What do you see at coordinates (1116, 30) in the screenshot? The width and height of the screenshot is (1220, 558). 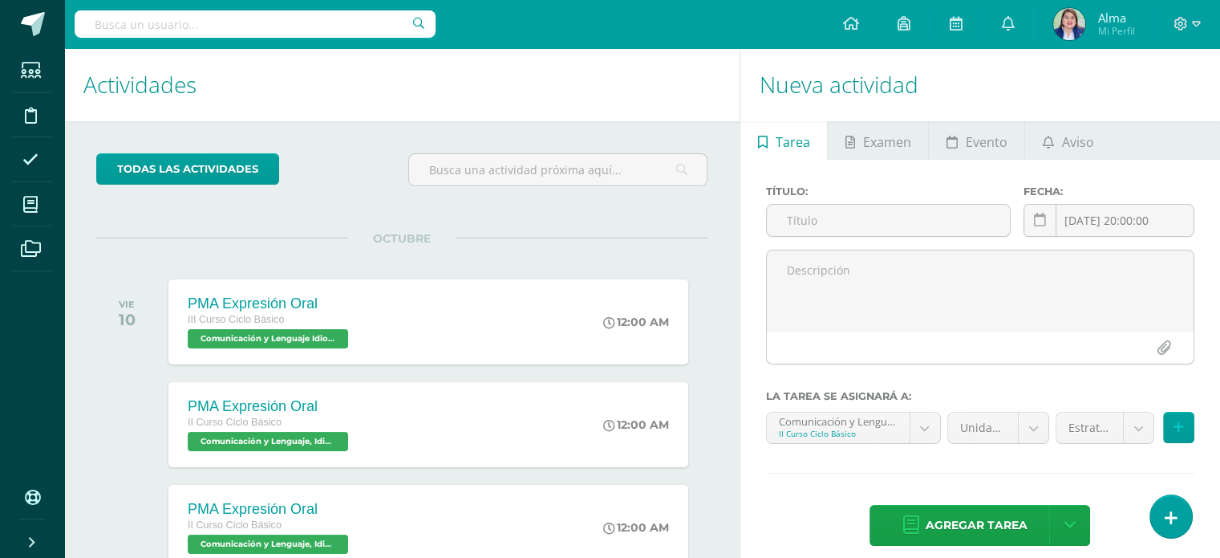 I see `span: Mi Perfil` at bounding box center [1116, 30].